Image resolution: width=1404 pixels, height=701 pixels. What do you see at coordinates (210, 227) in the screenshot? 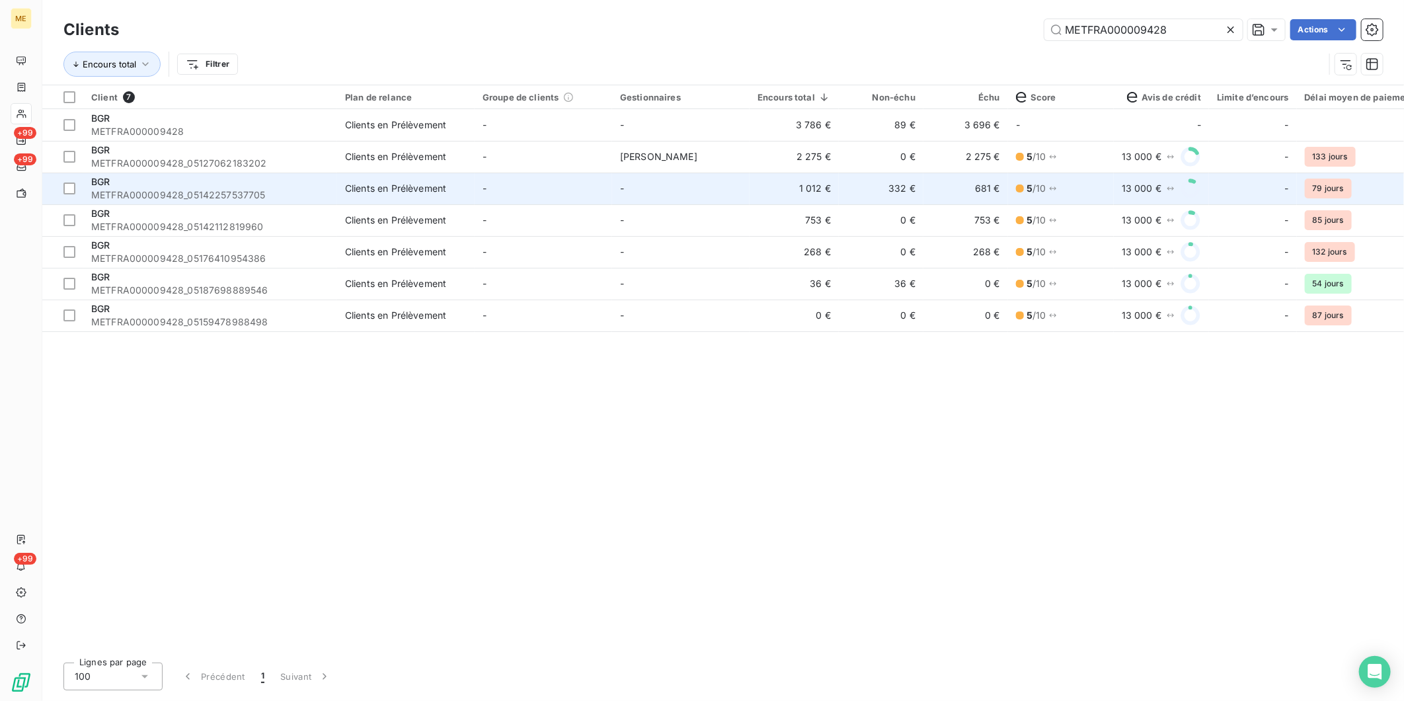
I see `span: METFRA000009428_05142112819960` at bounding box center [210, 227].